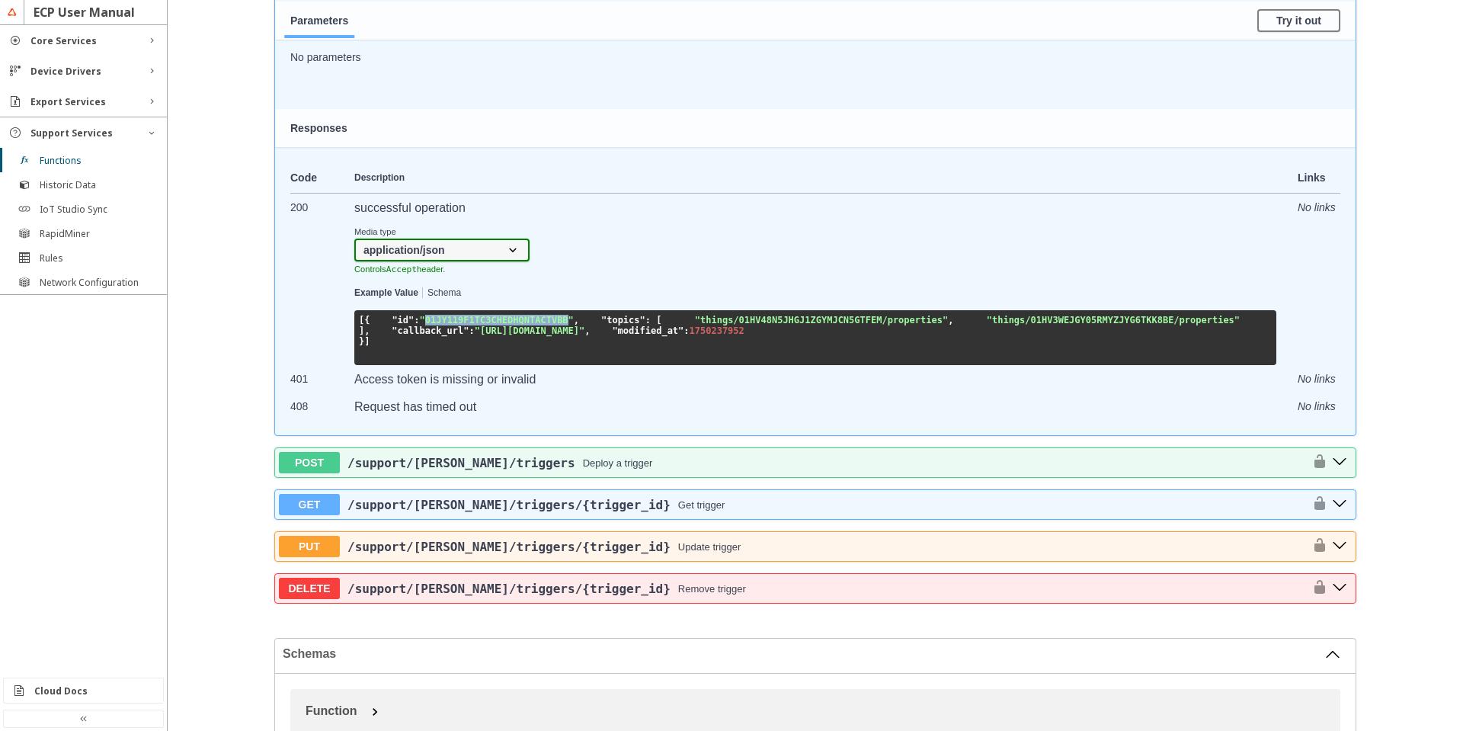 The height and width of the screenshot is (731, 1463). What do you see at coordinates (442, 250) in the screenshot?
I see `select: Media Type` at bounding box center [442, 250].